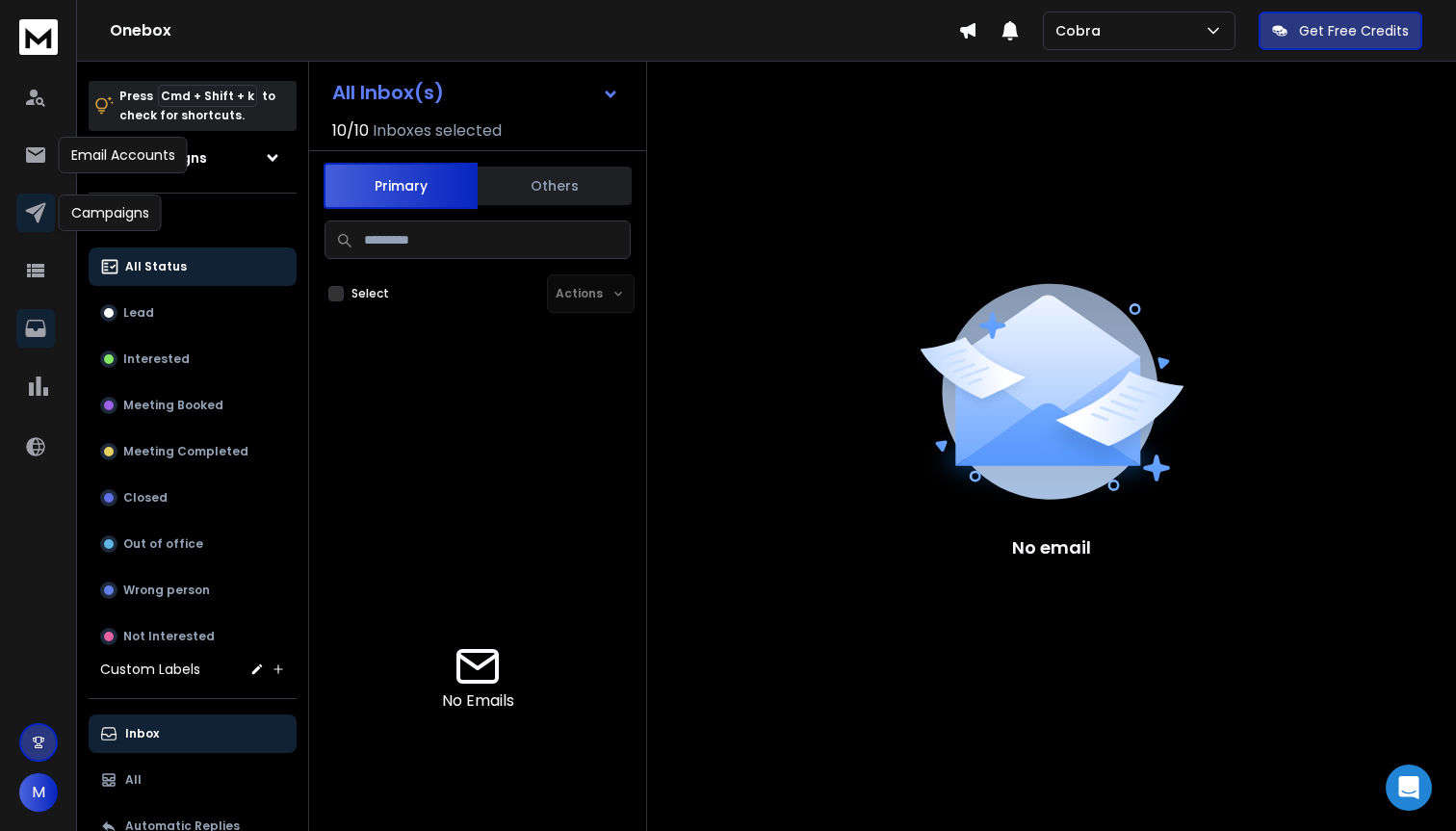  Describe the element at coordinates (38, 793) in the screenshot. I see `span: M` at that location.